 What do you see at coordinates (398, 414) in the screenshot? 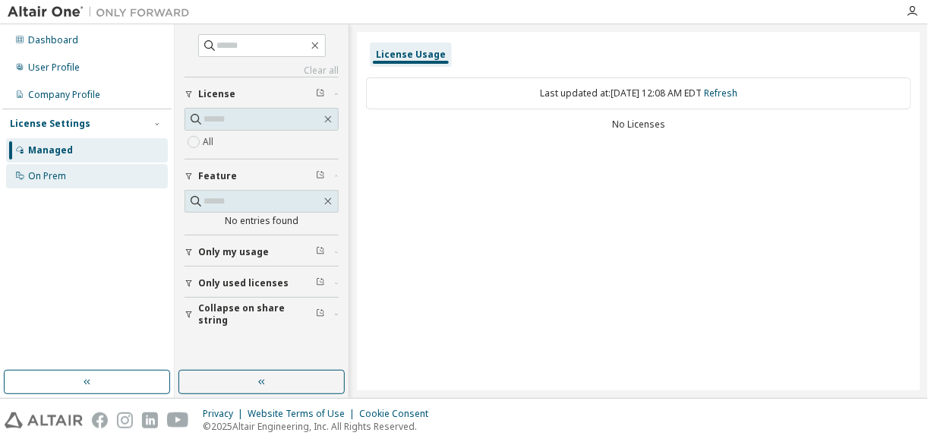
I see `div: Cookie Consent` at bounding box center [398, 414].